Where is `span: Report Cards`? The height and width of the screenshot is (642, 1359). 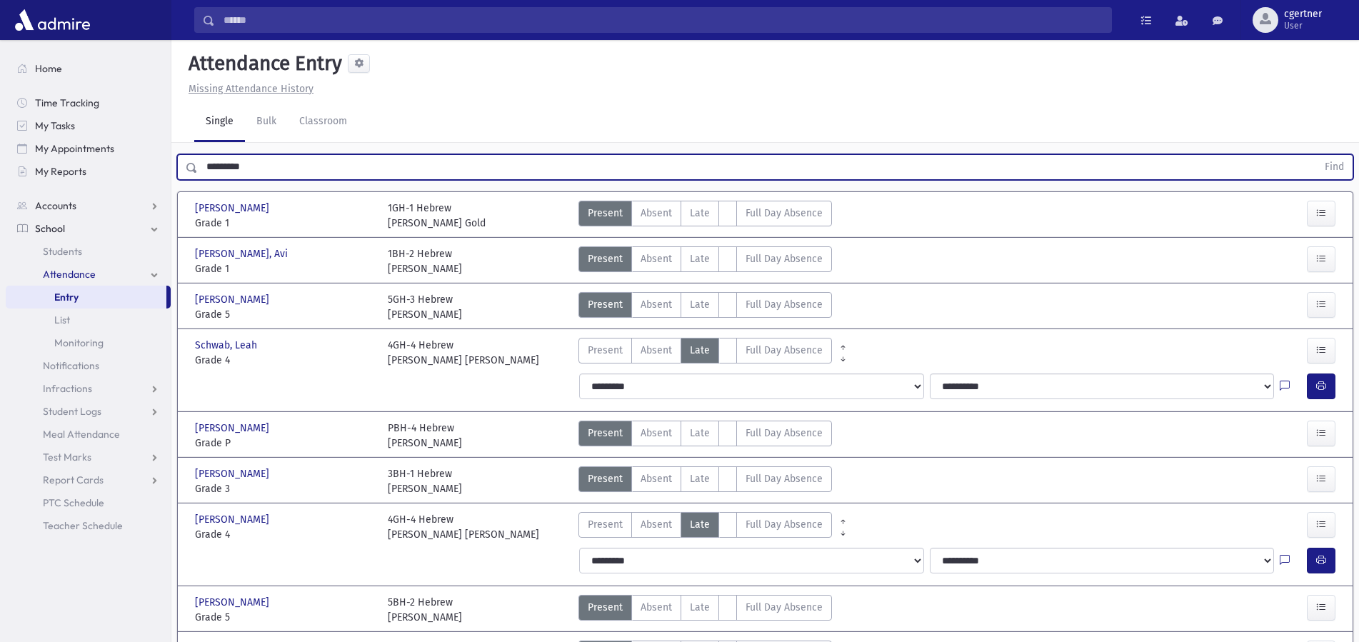
span: Report Cards is located at coordinates (73, 480).